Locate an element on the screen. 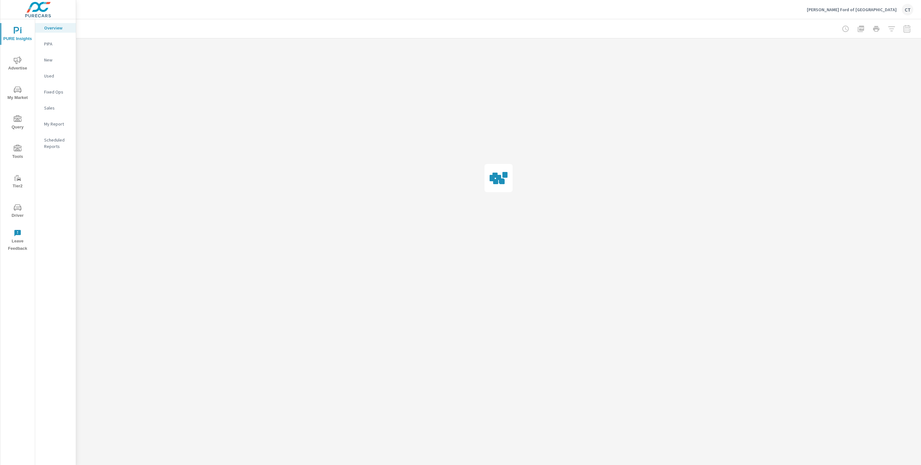 Image resolution: width=921 pixels, height=465 pixels. p: Overview is located at coordinates (57, 28).